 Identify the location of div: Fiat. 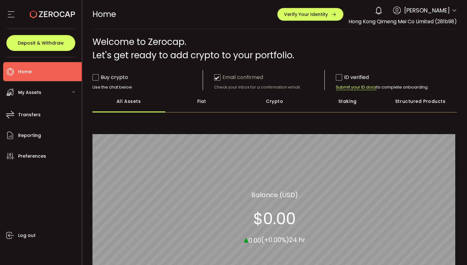
(202, 101).